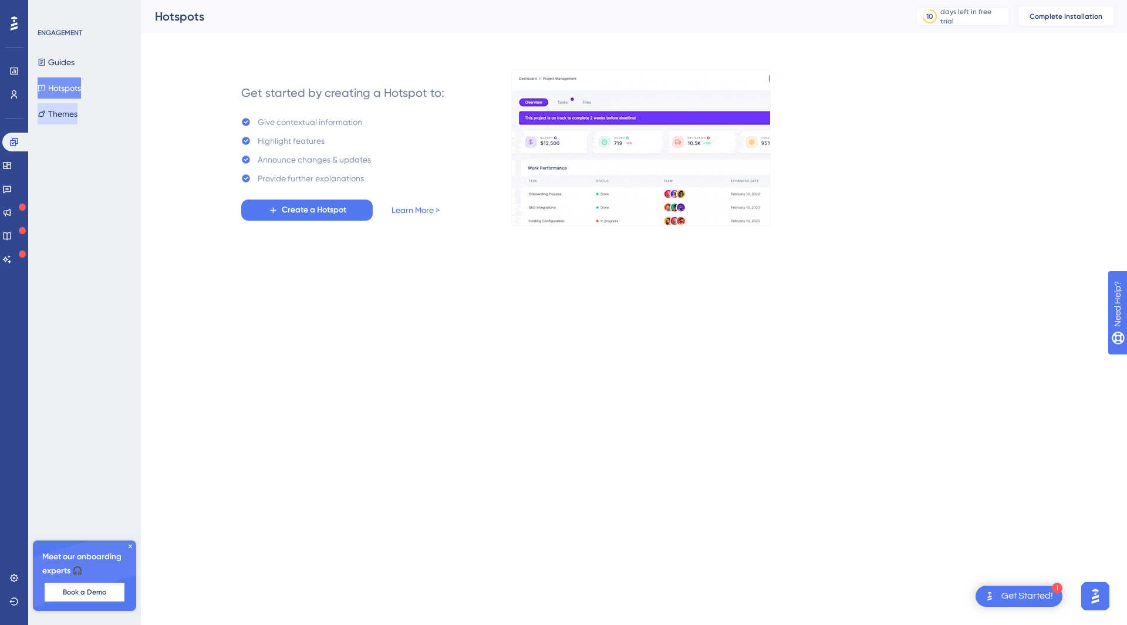  Describe the element at coordinates (1027, 597) in the screenshot. I see `div: Get Started!` at that location.